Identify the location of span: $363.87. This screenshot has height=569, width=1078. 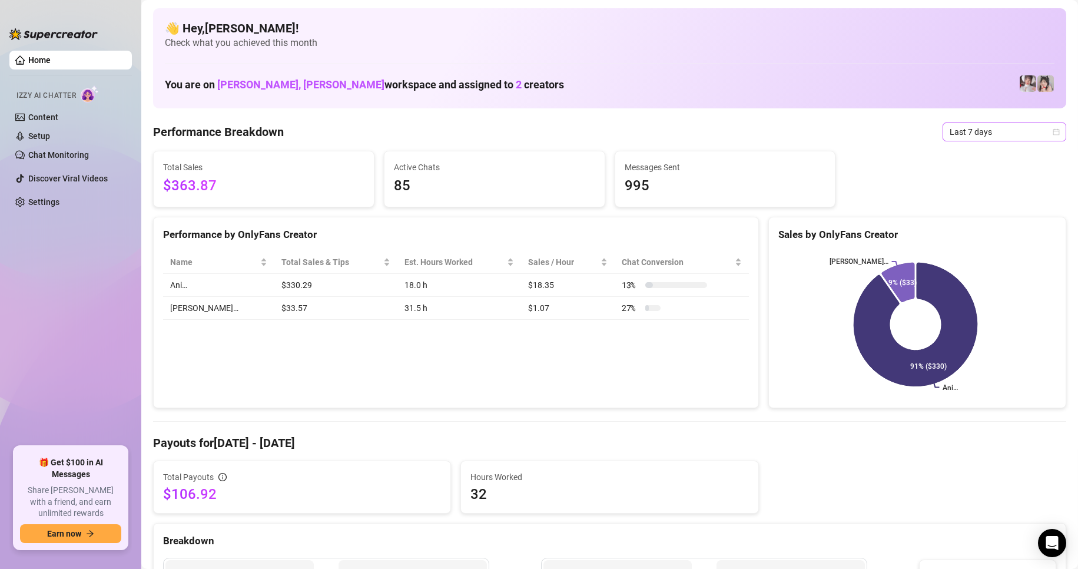
(264, 186).